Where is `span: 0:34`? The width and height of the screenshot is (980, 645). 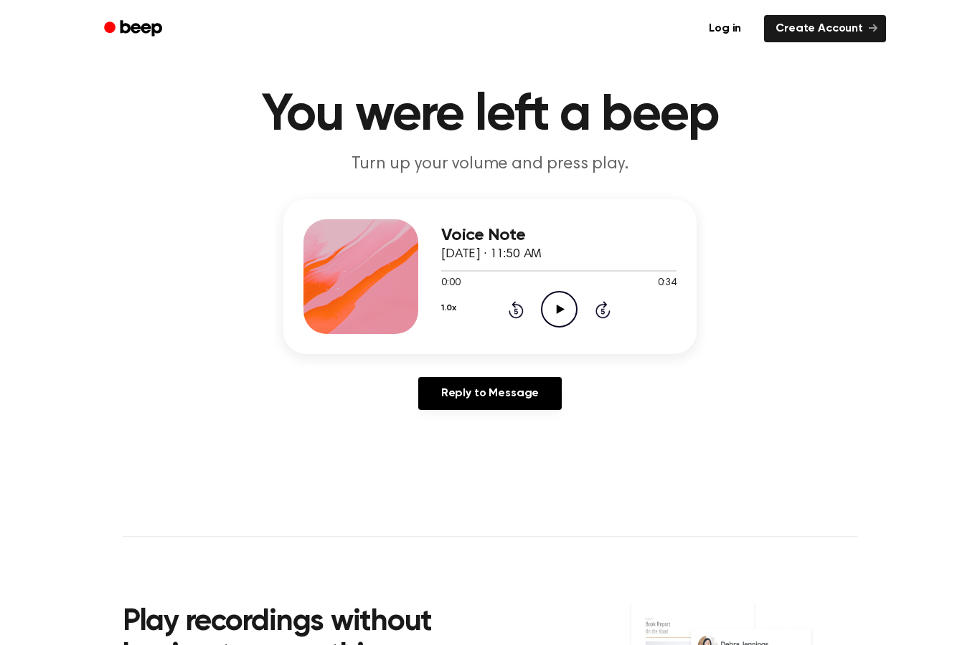
span: 0:34 is located at coordinates (667, 283).